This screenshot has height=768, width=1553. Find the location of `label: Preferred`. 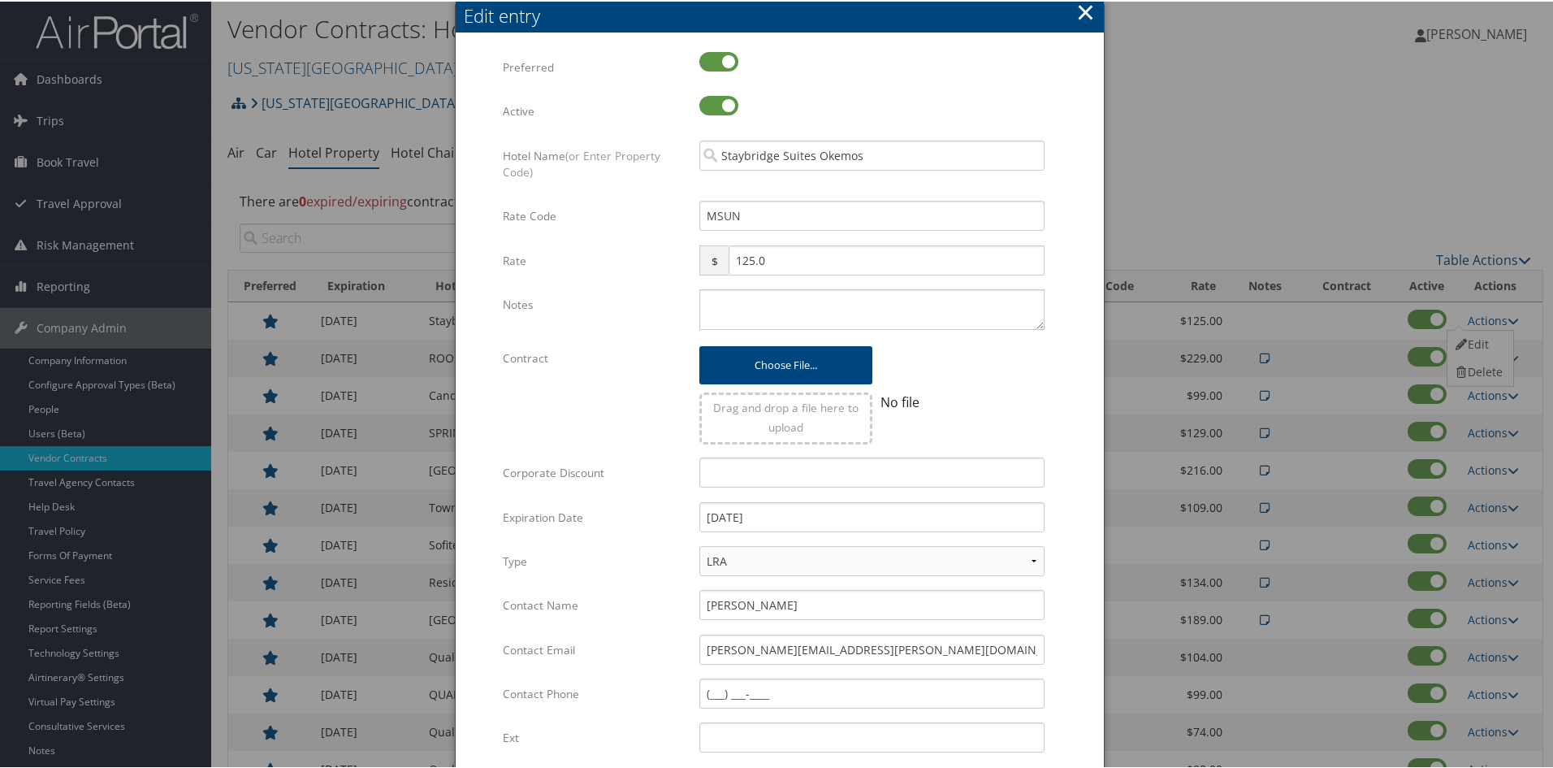

label: Preferred is located at coordinates (595, 66).